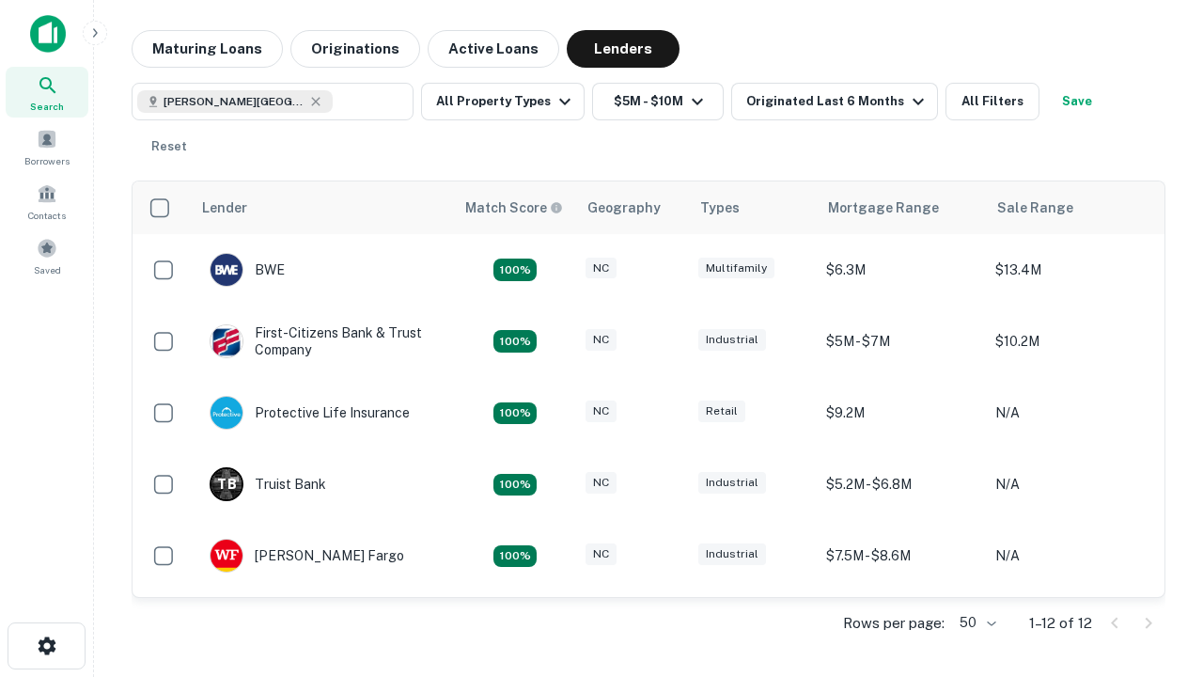 The height and width of the screenshot is (677, 1203). What do you see at coordinates (901, 208) in the screenshot?
I see `th: Mortgage Range` at bounding box center [901, 208].